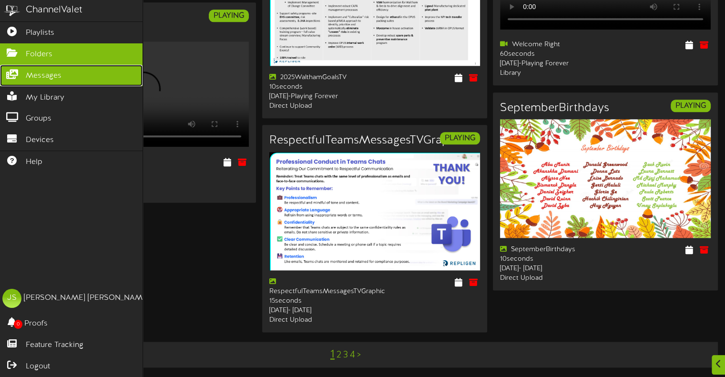 The width and height of the screenshot is (725, 377). What do you see at coordinates (318, 287) in the screenshot?
I see `div: RespectfulTeamsMessagesTVGraphic` at bounding box center [318, 287].